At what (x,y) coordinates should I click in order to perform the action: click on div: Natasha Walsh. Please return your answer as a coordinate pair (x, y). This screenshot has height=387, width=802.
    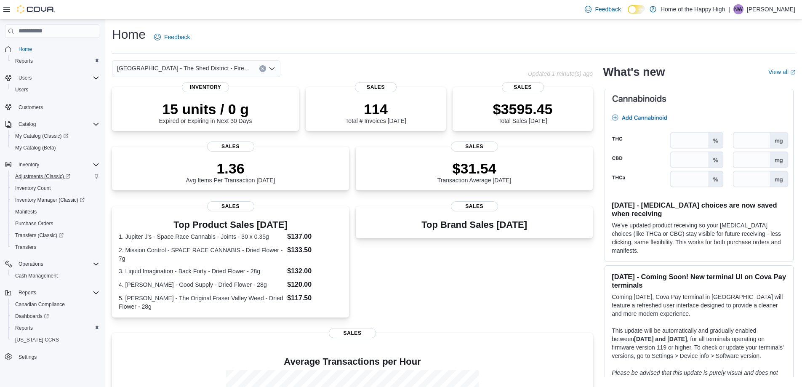
    Looking at the image, I should click on (739, 9).